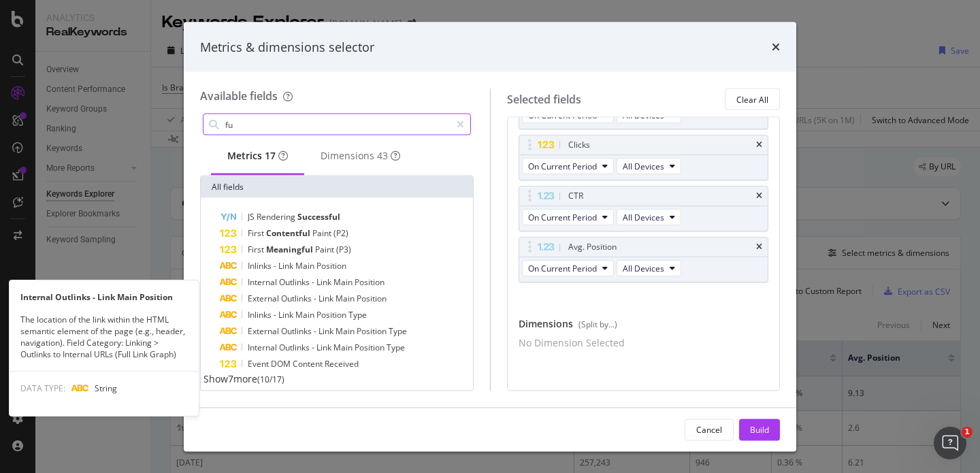 Image resolution: width=980 pixels, height=473 pixels. What do you see at coordinates (252, 216) in the screenshot?
I see `span: JS` at bounding box center [252, 216].